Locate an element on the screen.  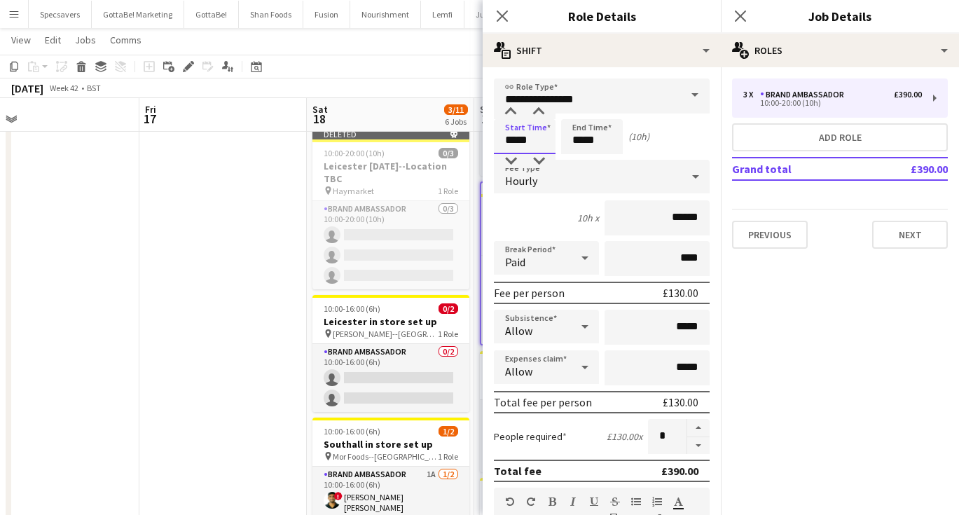
a: Edit is located at coordinates (53, 40).